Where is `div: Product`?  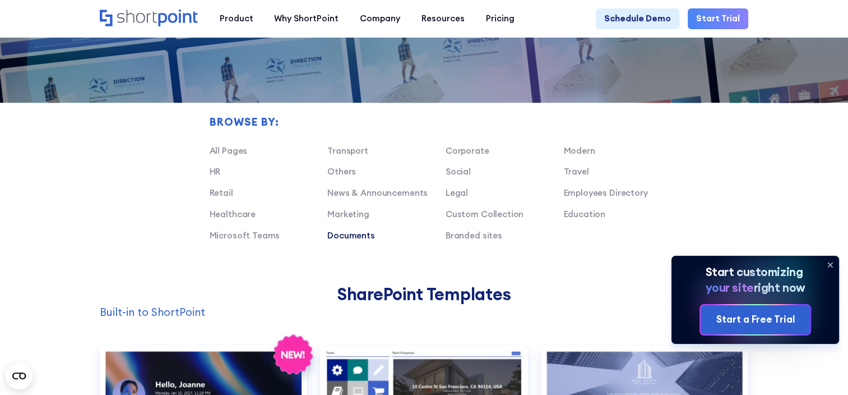 div: Product is located at coordinates (236, 19).